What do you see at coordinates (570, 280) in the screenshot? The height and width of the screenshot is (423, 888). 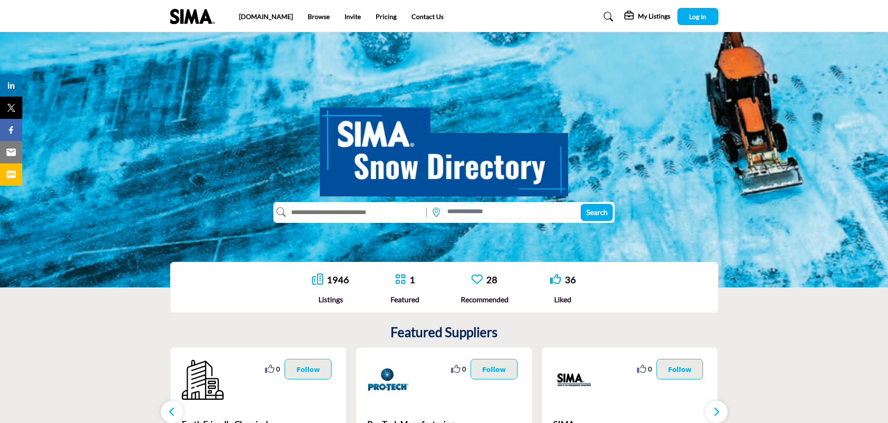 I see `a: 36` at bounding box center [570, 280].